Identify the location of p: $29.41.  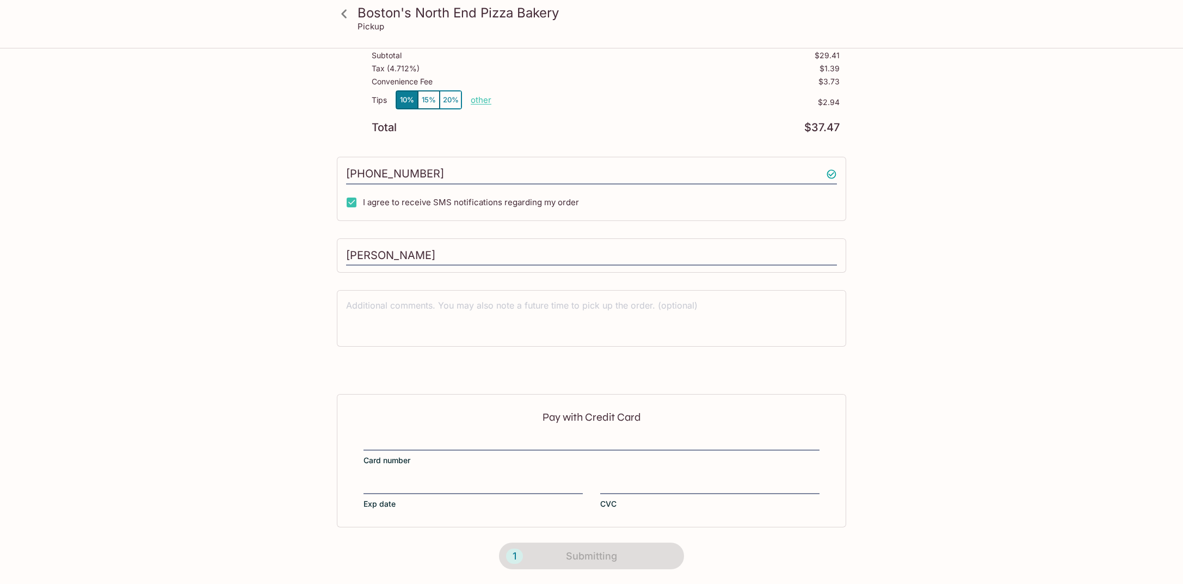
(827, 56).